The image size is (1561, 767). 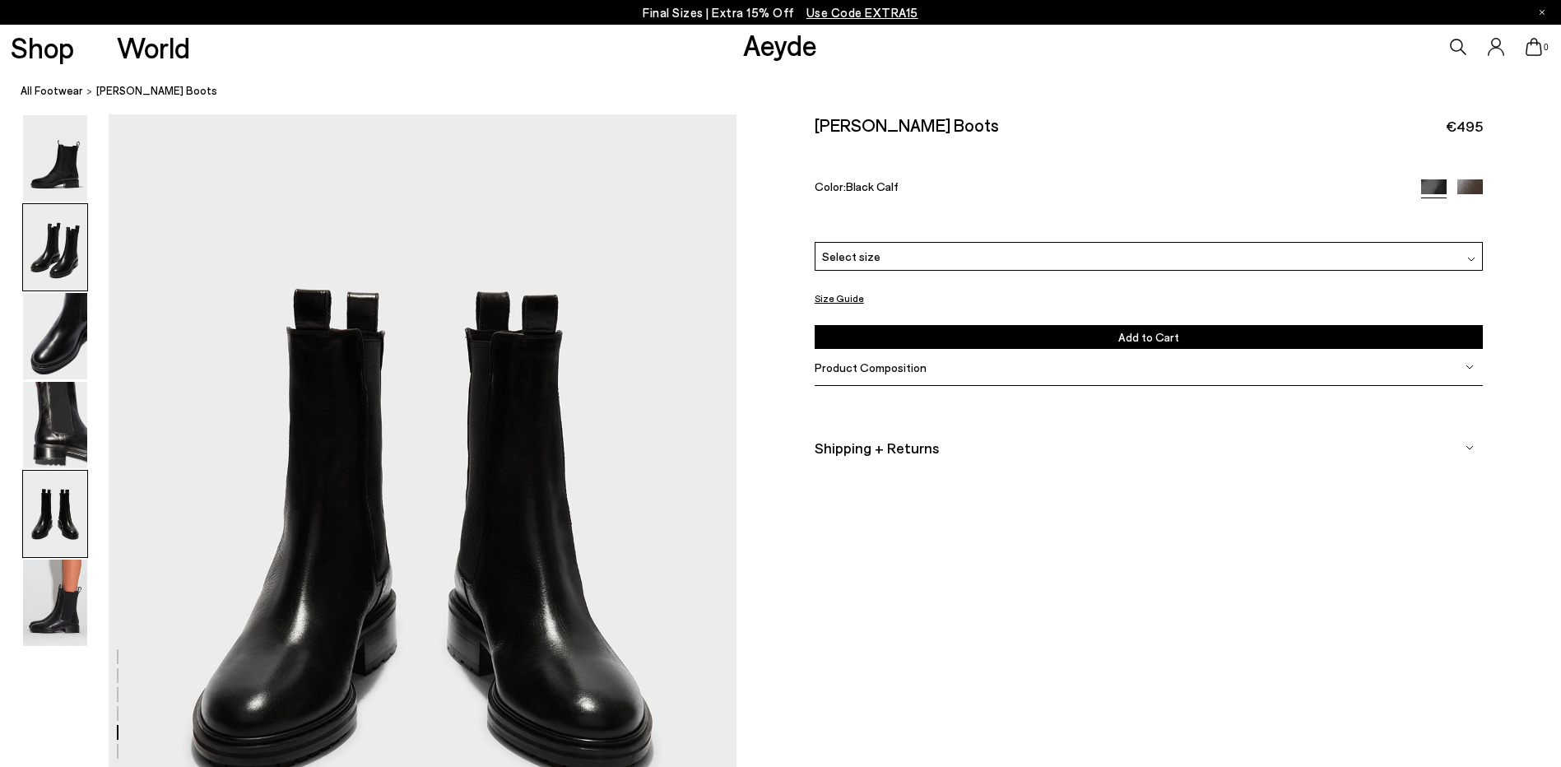 What do you see at coordinates (780, 44) in the screenshot?
I see `a: Aeyde` at bounding box center [780, 44].